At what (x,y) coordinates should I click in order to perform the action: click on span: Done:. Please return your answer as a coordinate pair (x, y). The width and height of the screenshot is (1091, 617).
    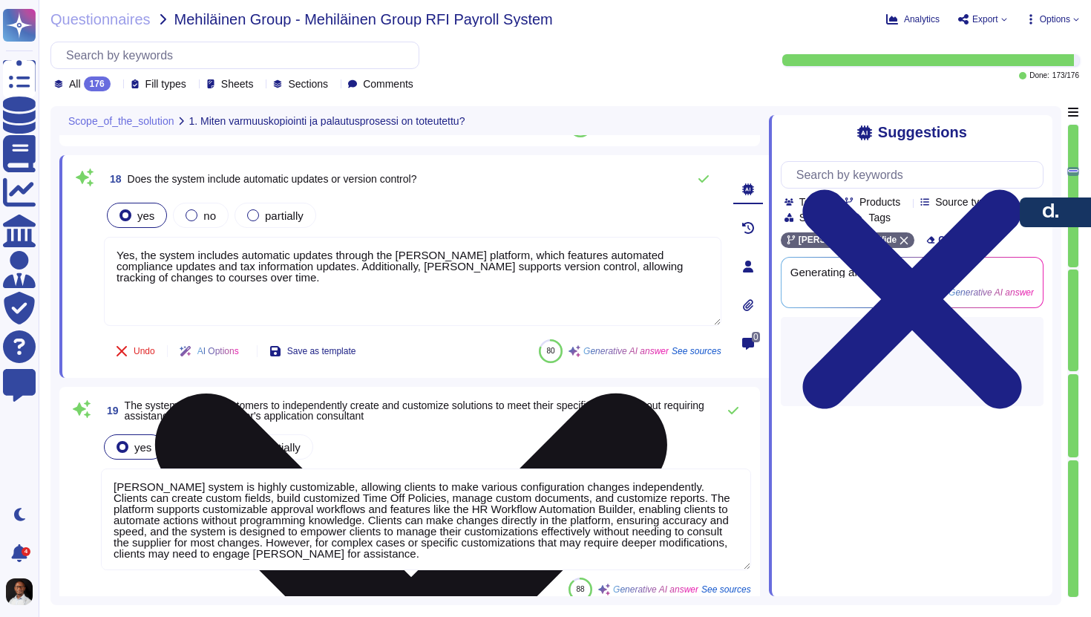
    Looking at the image, I should click on (1039, 76).